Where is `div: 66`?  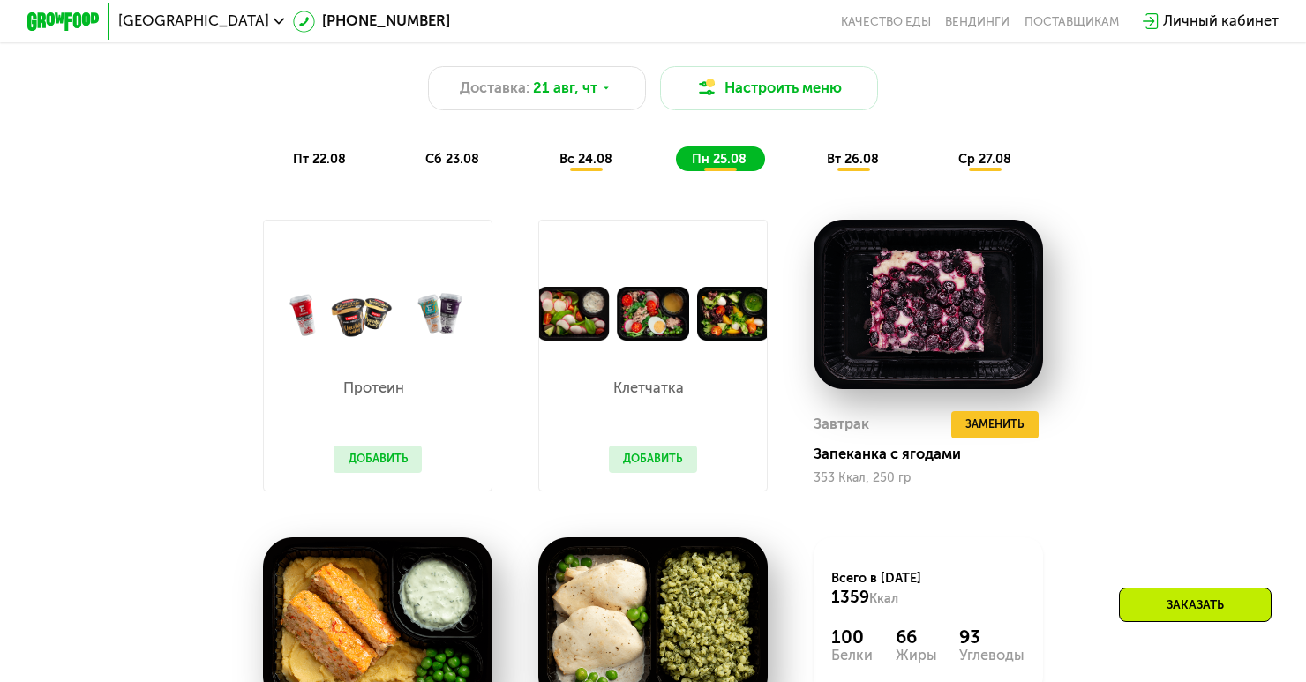 div: 66 is located at coordinates (916, 637).